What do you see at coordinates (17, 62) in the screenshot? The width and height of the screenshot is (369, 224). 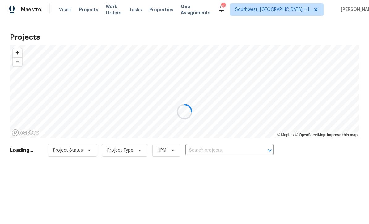 I see `button: Zoom out` at bounding box center [17, 62].